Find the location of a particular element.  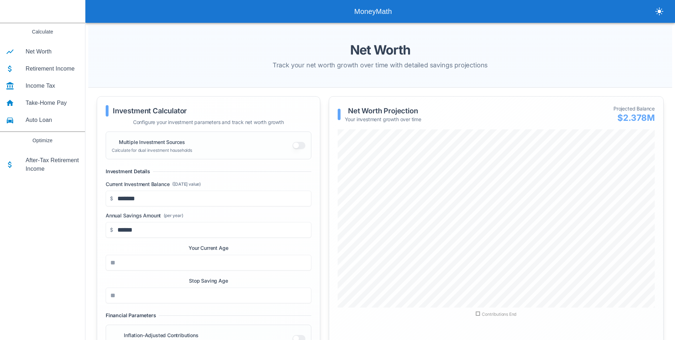

button: toggle theme is located at coordinates (660, 11).